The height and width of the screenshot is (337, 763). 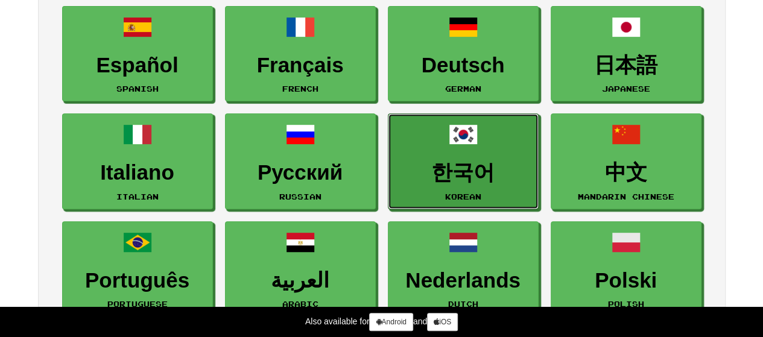 I want to click on a: PortuguêsPortuguese, so click(x=137, y=269).